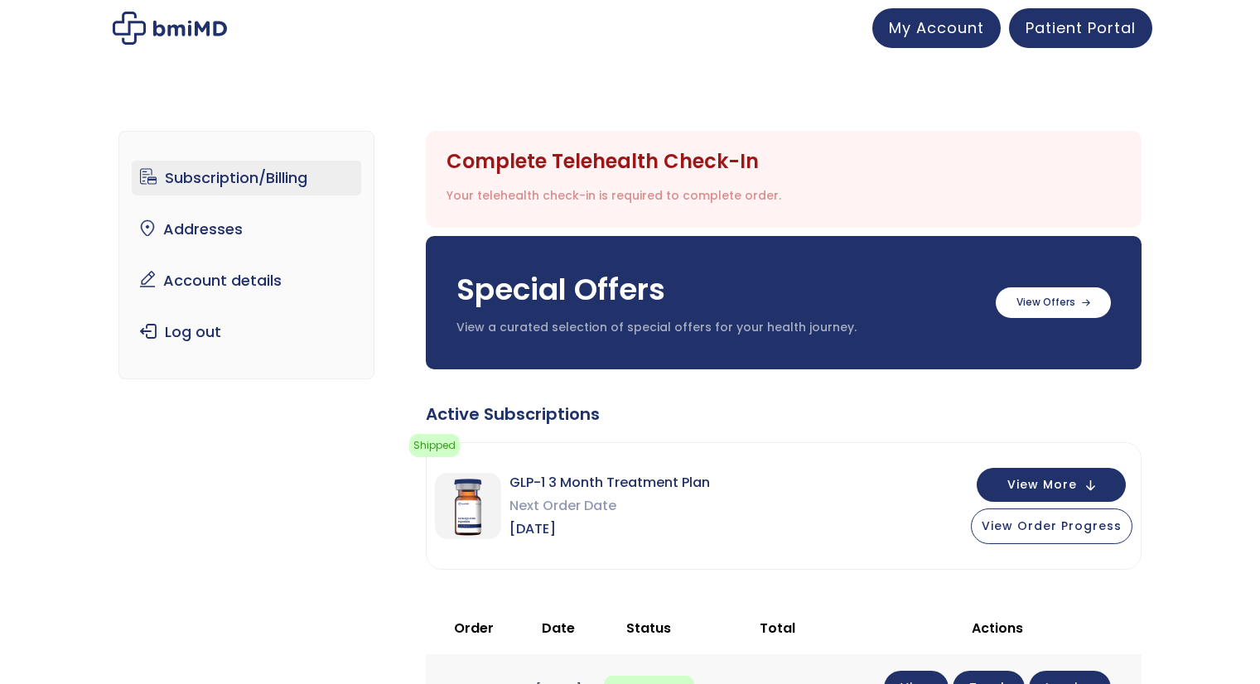  What do you see at coordinates (610, 483) in the screenshot?
I see `span: GLP-1 3 Month Treatment Plan` at bounding box center [610, 483].